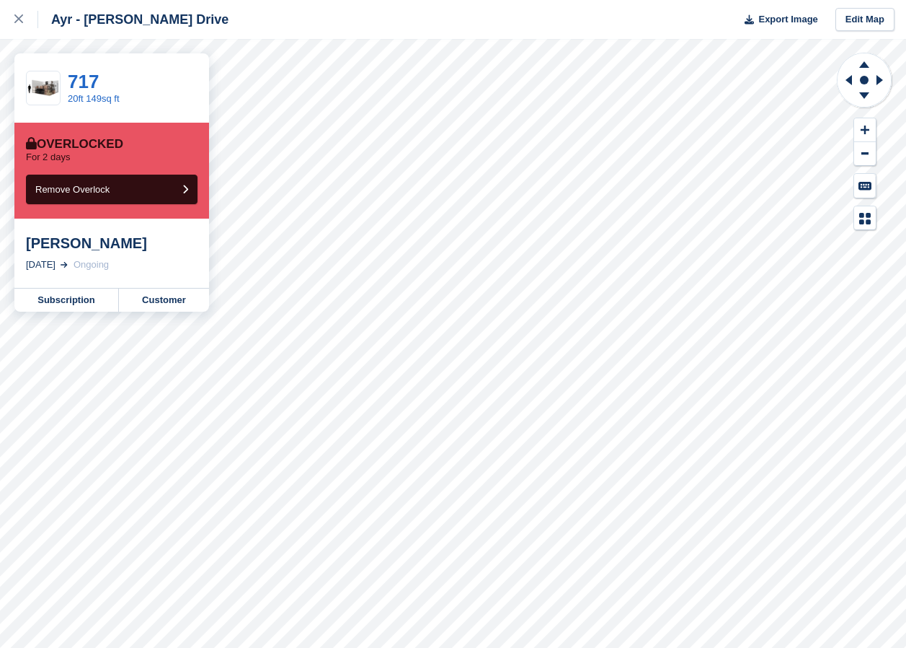 This screenshot has width=906, height=648. Describe the element at coordinates (43, 88) in the screenshot. I see `img: 150-sqft-unit.jpg` at that location.